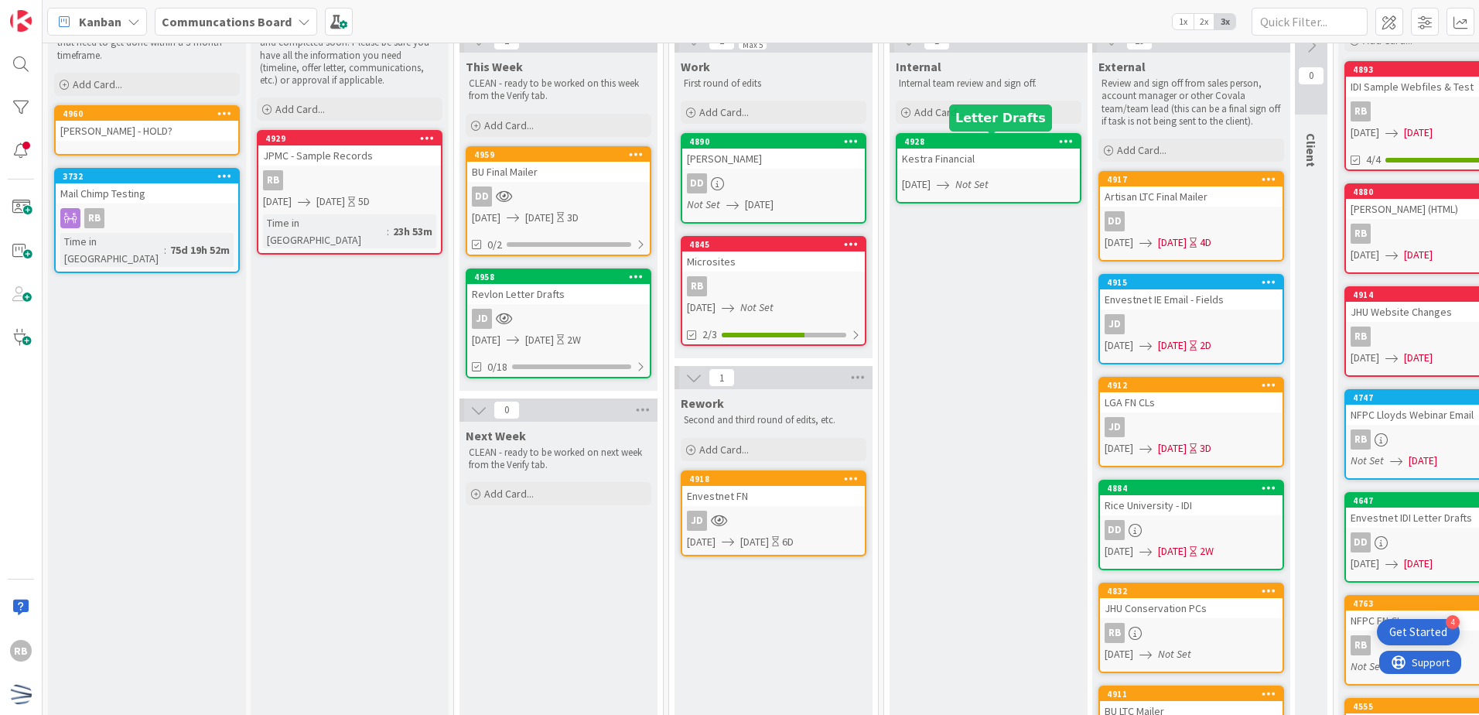 The width and height of the screenshot is (1479, 715). Describe the element at coordinates (350, 138) in the screenshot. I see `div: 4929` at that location.